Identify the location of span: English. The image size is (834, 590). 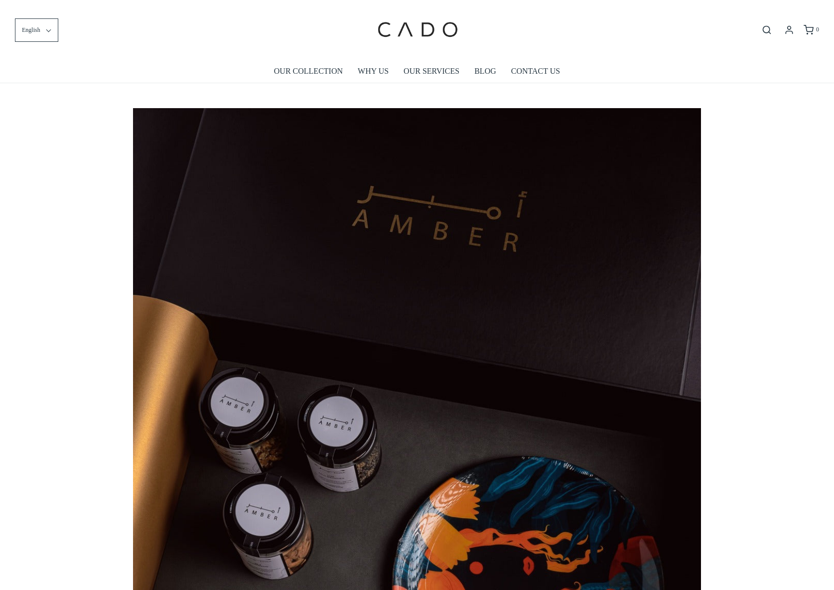
(31, 30).